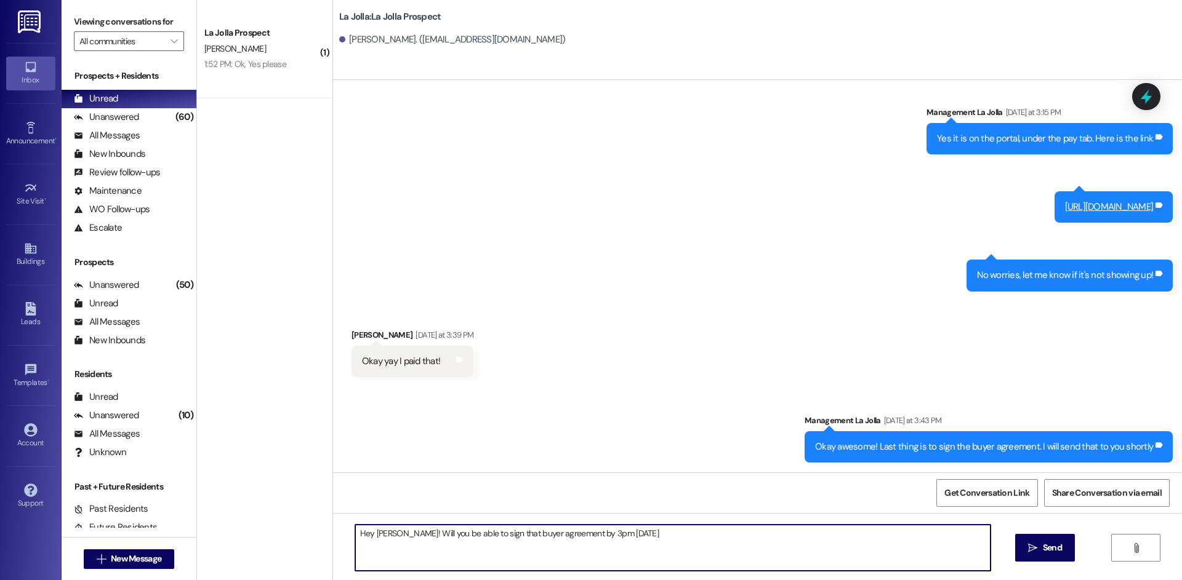  What do you see at coordinates (31, 195) in the screenshot?
I see `a: Site Visit •` at bounding box center [31, 195].